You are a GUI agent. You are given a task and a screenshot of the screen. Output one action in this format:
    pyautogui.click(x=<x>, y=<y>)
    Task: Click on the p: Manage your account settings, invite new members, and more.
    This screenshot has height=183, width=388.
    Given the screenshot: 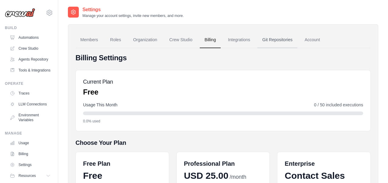 What is the action you would take?
    pyautogui.click(x=133, y=16)
    